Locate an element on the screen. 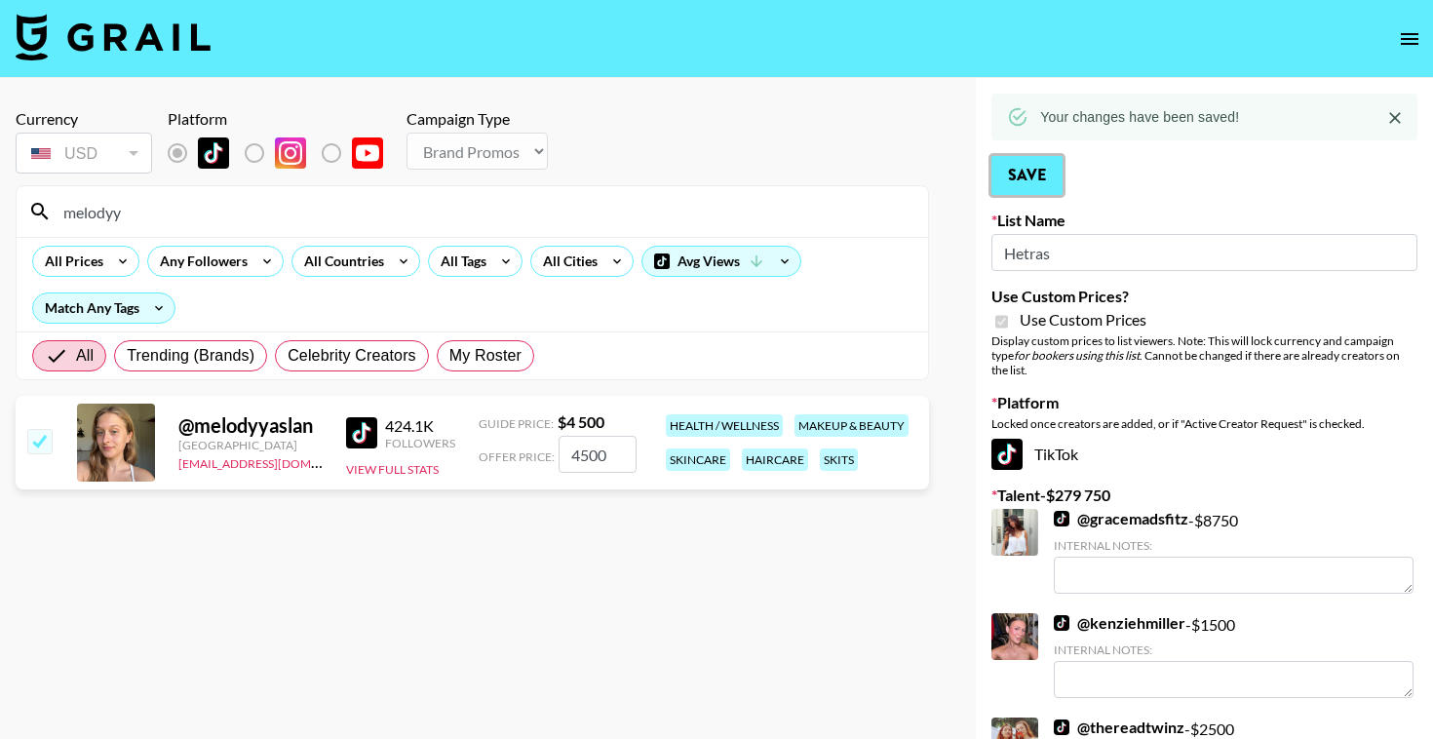 Image resolution: width=1433 pixels, height=739 pixels. div: haircare is located at coordinates (775, 459).